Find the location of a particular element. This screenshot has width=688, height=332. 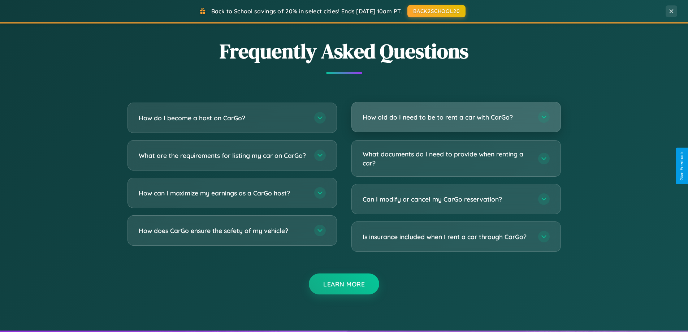

h3: What documents do I need to provide when renting a car? is located at coordinates (447, 158).